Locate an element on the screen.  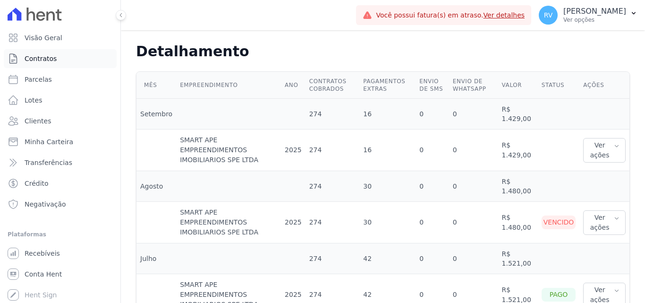
span: Conta Hent is located at coordinates (43, 274).